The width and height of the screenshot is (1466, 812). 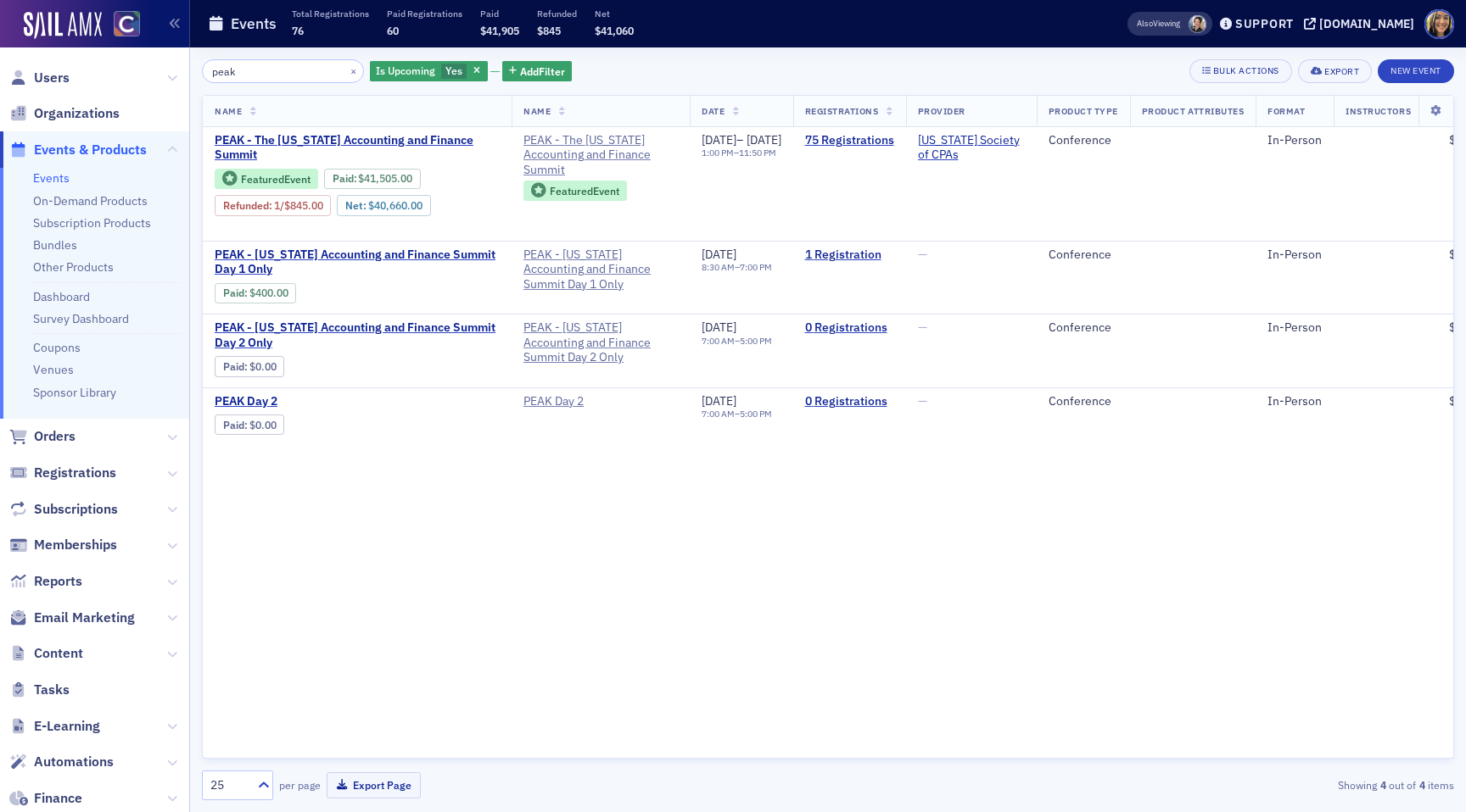 I want to click on a: Events & Products, so click(x=78, y=150).